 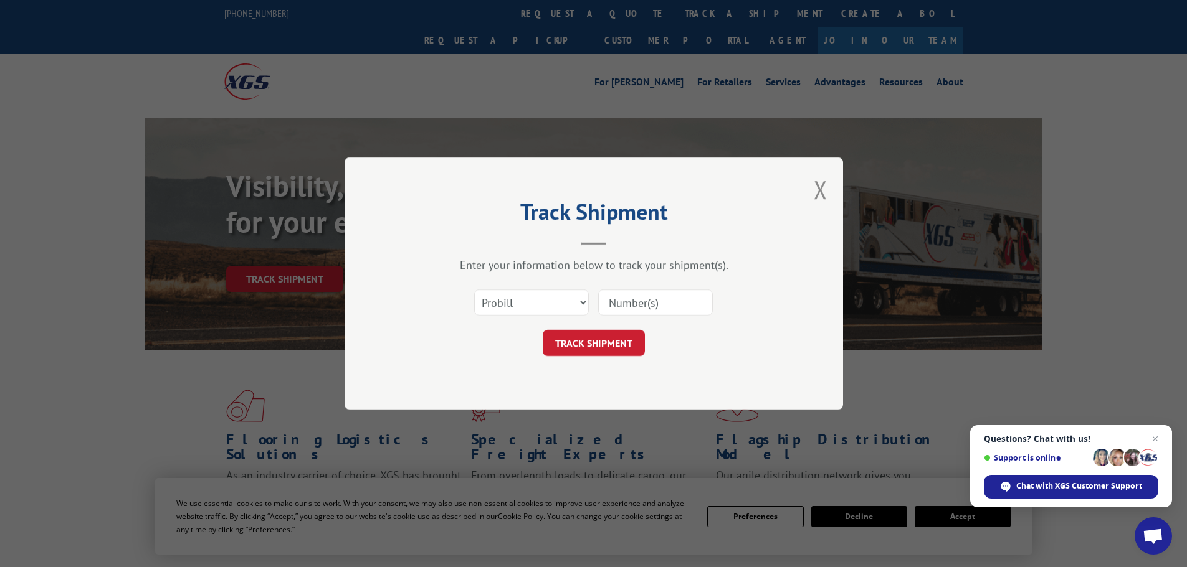 I want to click on input: Number(s), so click(x=655, y=303).